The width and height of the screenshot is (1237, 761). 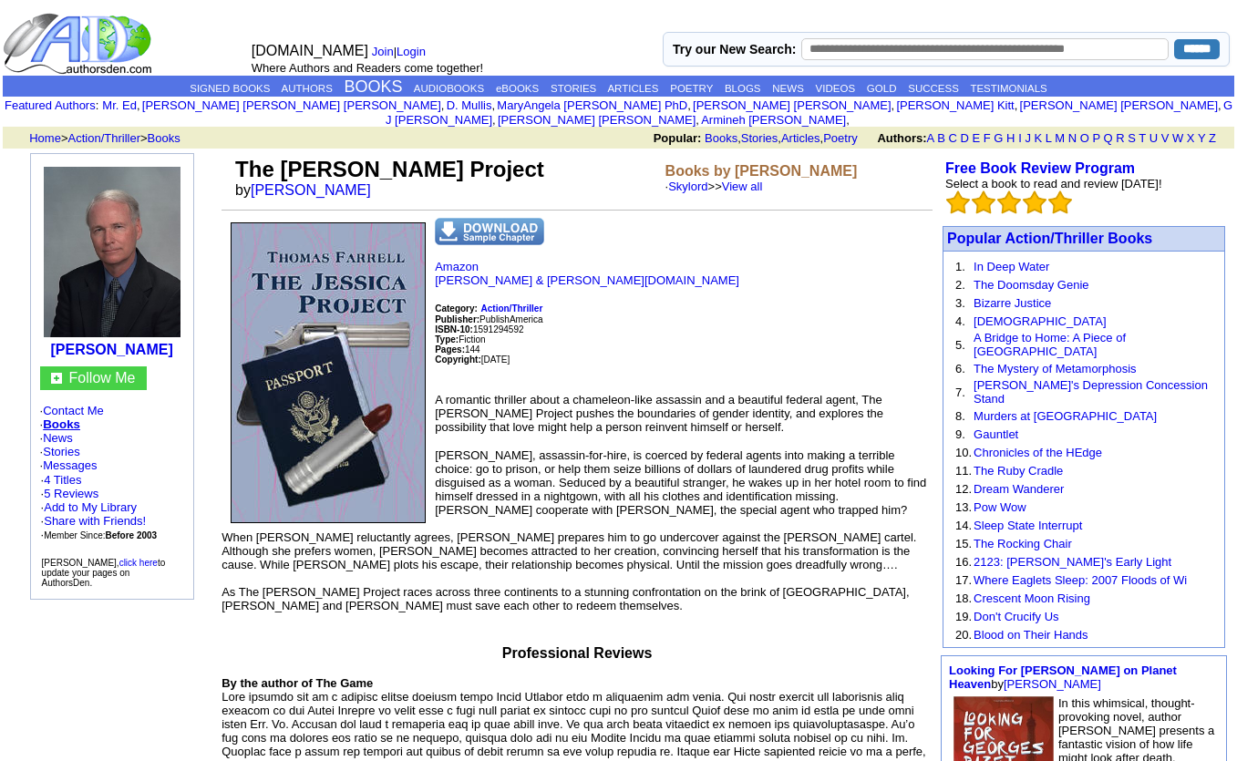 What do you see at coordinates (964, 562) in the screenshot?
I see `font: 16.` at bounding box center [964, 562].